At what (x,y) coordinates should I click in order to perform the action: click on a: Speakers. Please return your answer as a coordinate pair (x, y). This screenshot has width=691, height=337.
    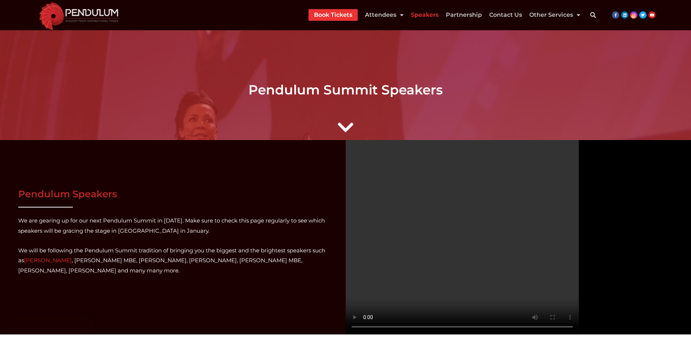
    Looking at the image, I should click on (425, 15).